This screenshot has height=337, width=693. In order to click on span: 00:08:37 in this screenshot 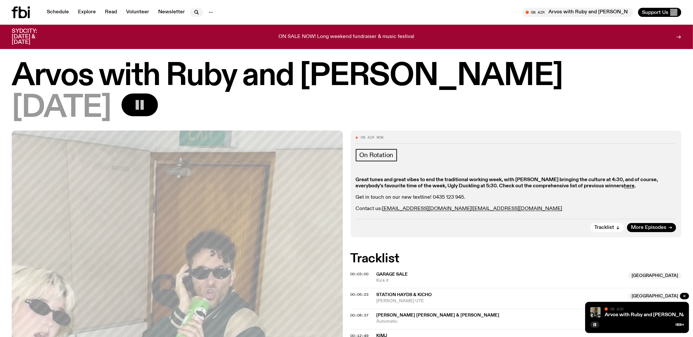, I will do `click(360, 315)`.